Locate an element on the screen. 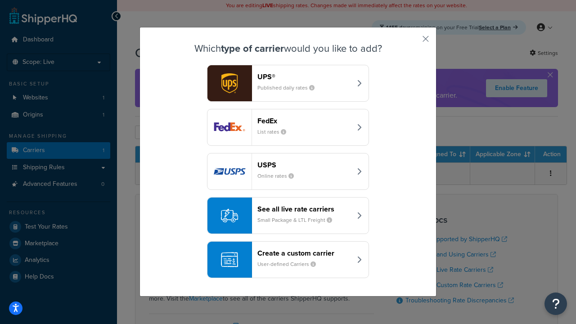 The width and height of the screenshot is (576, 324). button: See all live rate carriersSmall Package & LTL Freight is located at coordinates (288, 216).